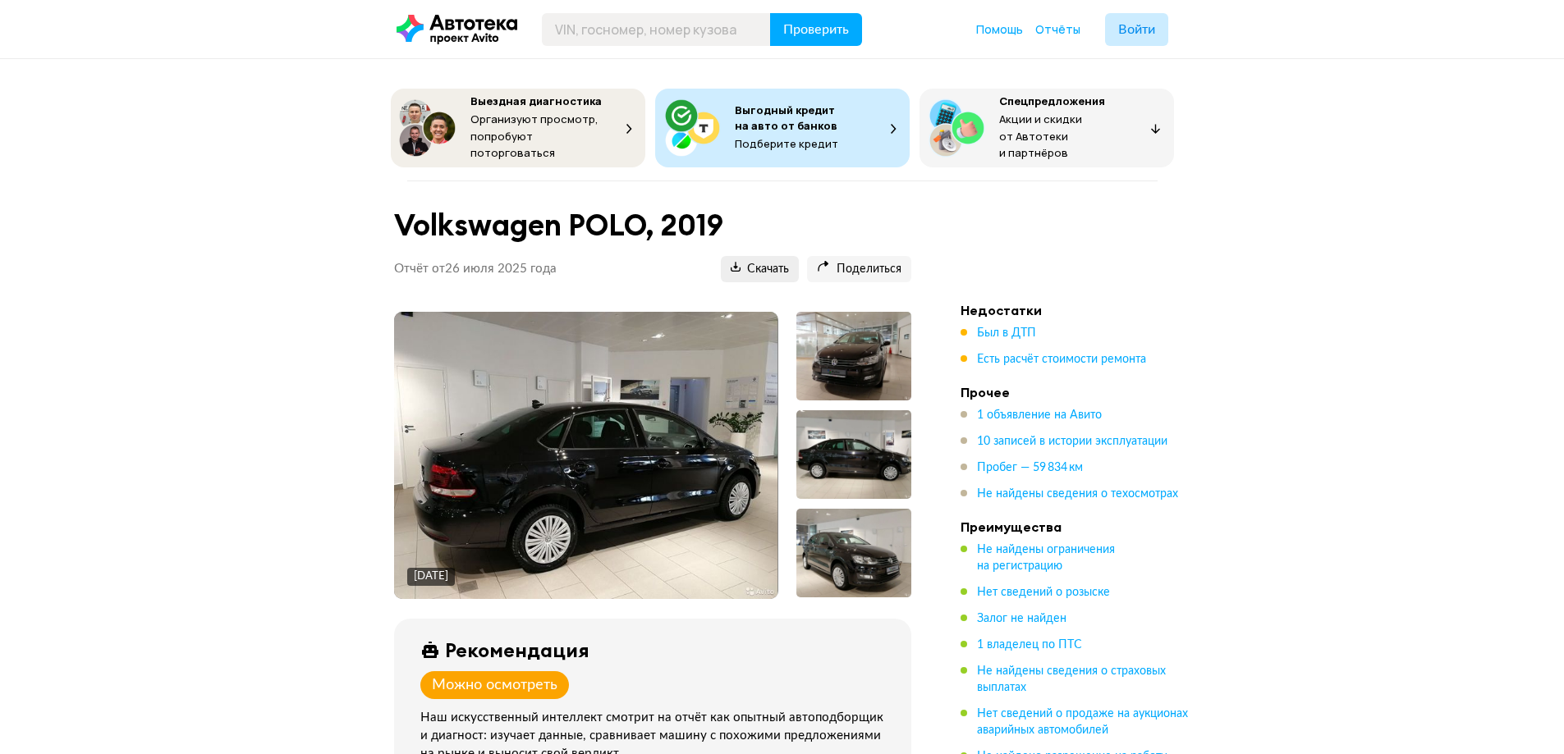 Image resolution: width=1564 pixels, height=754 pixels. What do you see at coordinates (1136, 30) in the screenshot?
I see `button: Войти` at bounding box center [1136, 30].